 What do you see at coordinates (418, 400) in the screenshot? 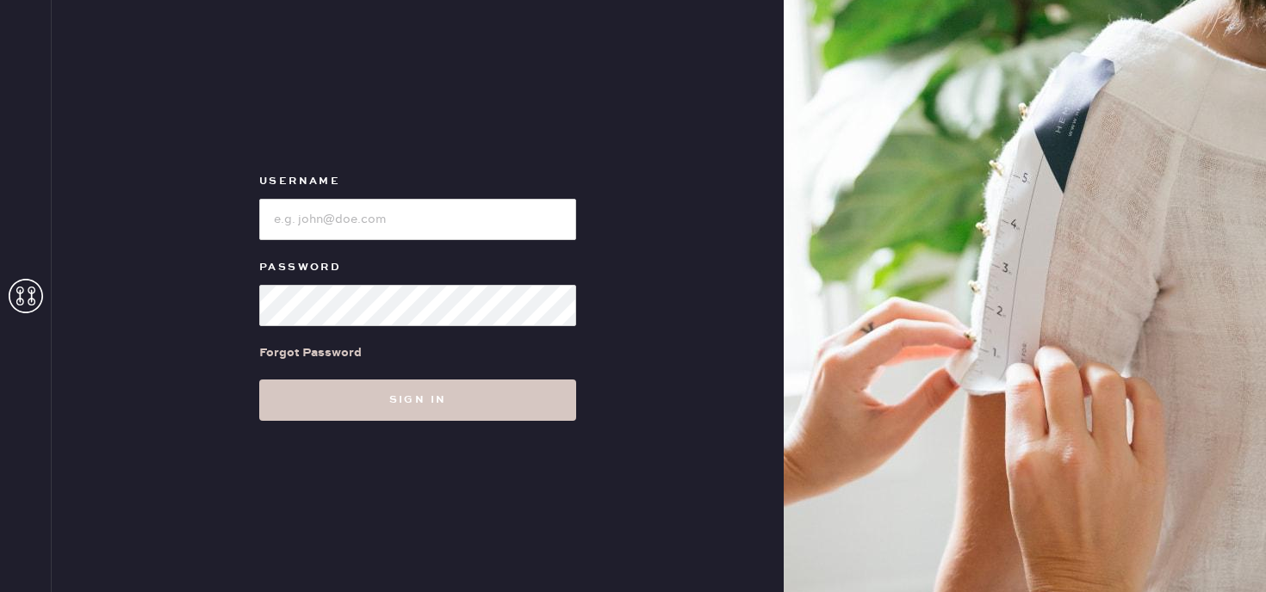
I see `button: Sign in` at bounding box center [418, 400].